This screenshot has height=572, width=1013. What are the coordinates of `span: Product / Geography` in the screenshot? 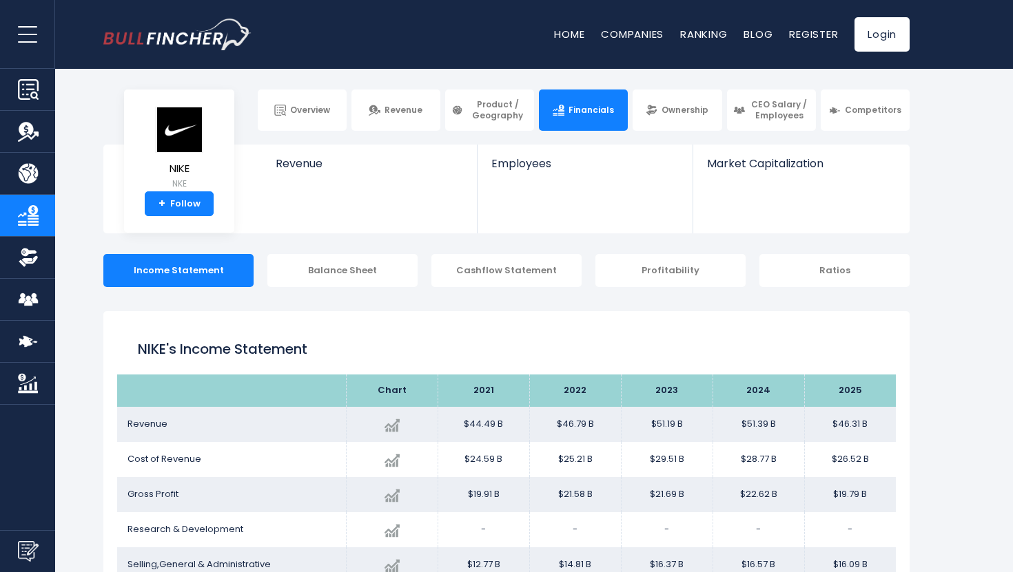 It's located at (497, 110).